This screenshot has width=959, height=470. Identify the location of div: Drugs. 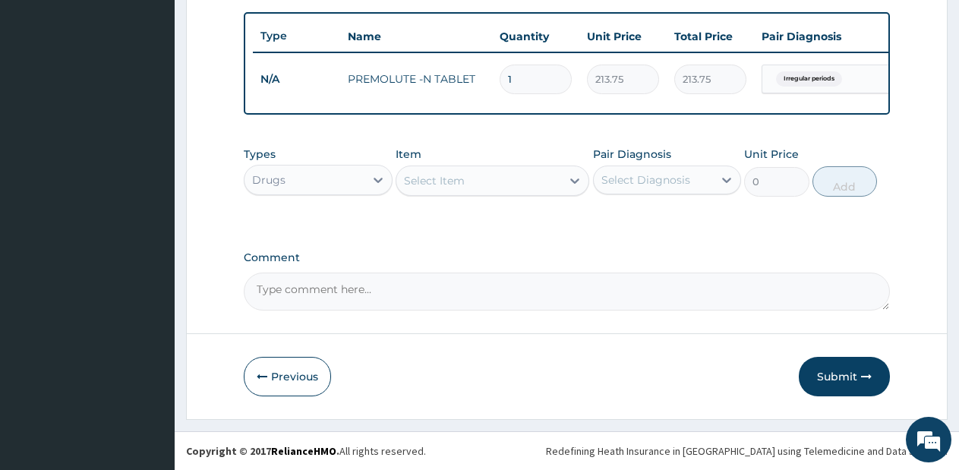
(269, 180).